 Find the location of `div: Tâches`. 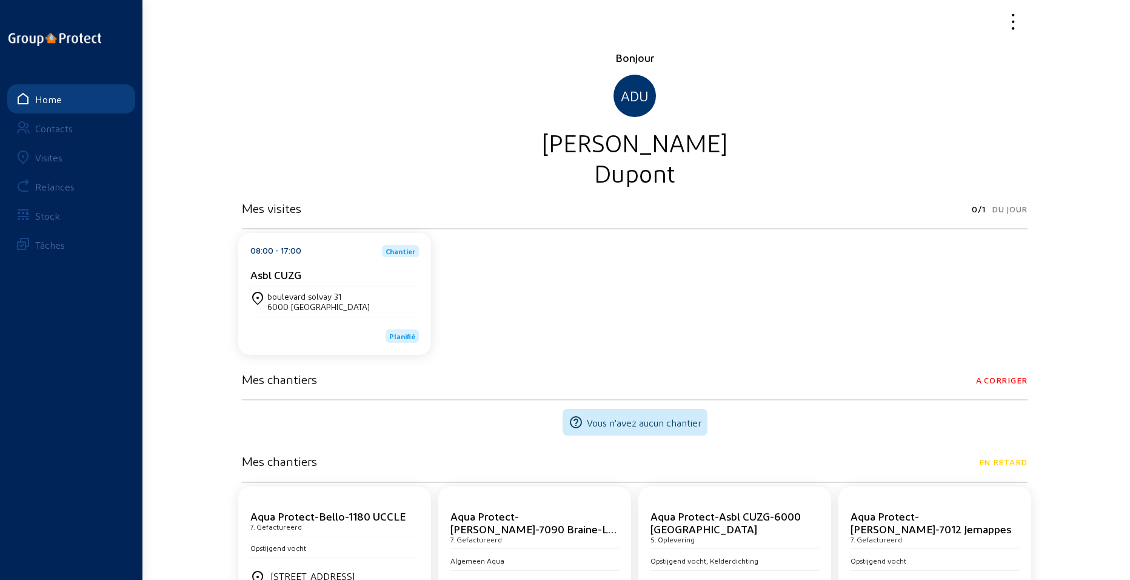

div: Tâches is located at coordinates (50, 244).